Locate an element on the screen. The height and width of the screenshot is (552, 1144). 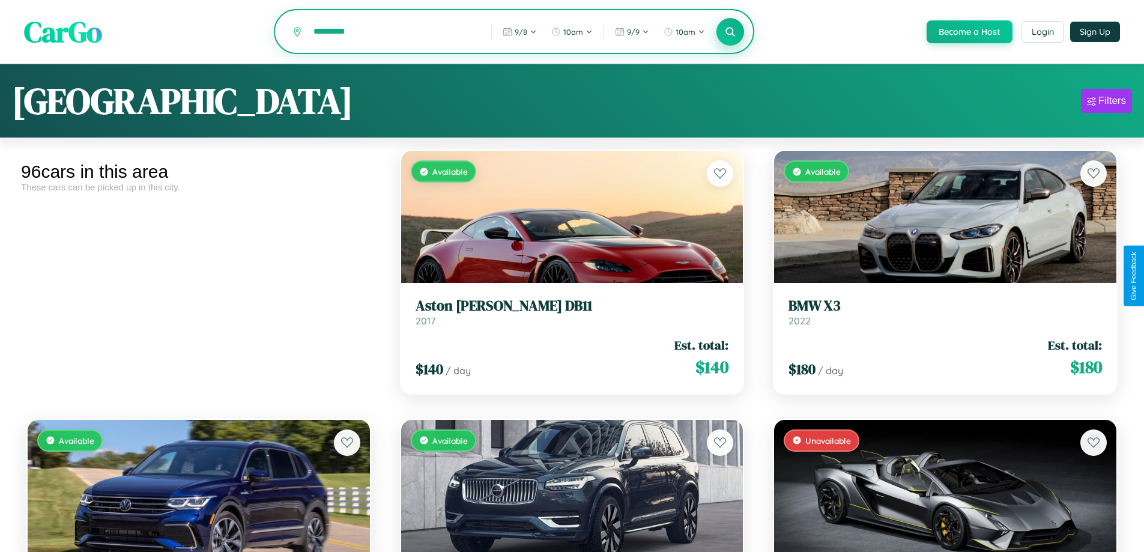
h3: BMW X3 is located at coordinates (946, 306).